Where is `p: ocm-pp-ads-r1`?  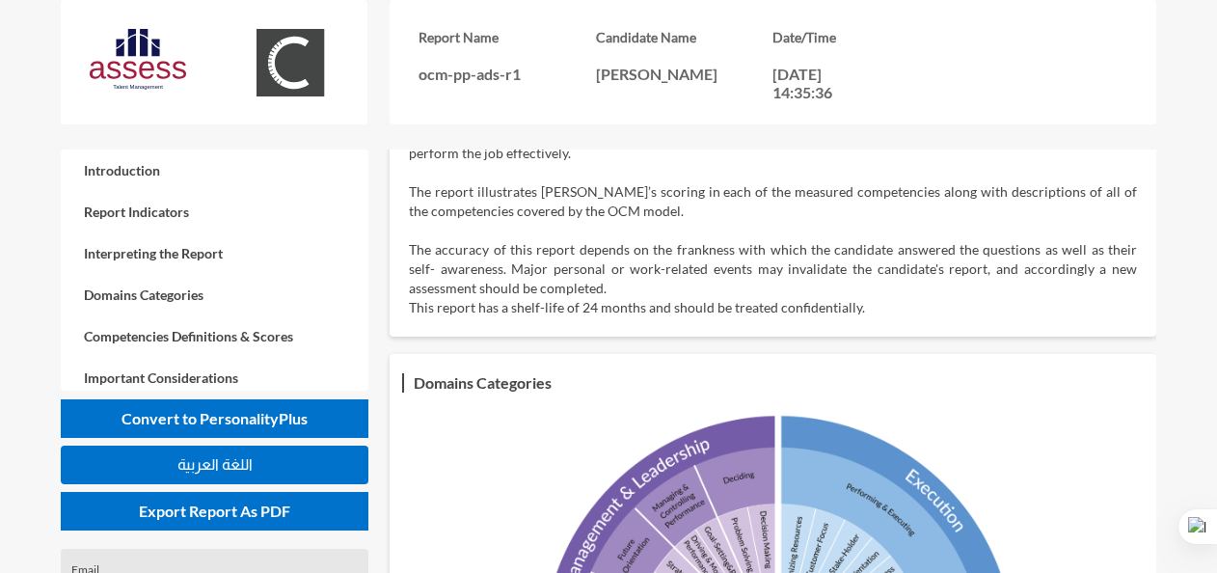
p: ocm-pp-ads-r1 is located at coordinates (507, 73).